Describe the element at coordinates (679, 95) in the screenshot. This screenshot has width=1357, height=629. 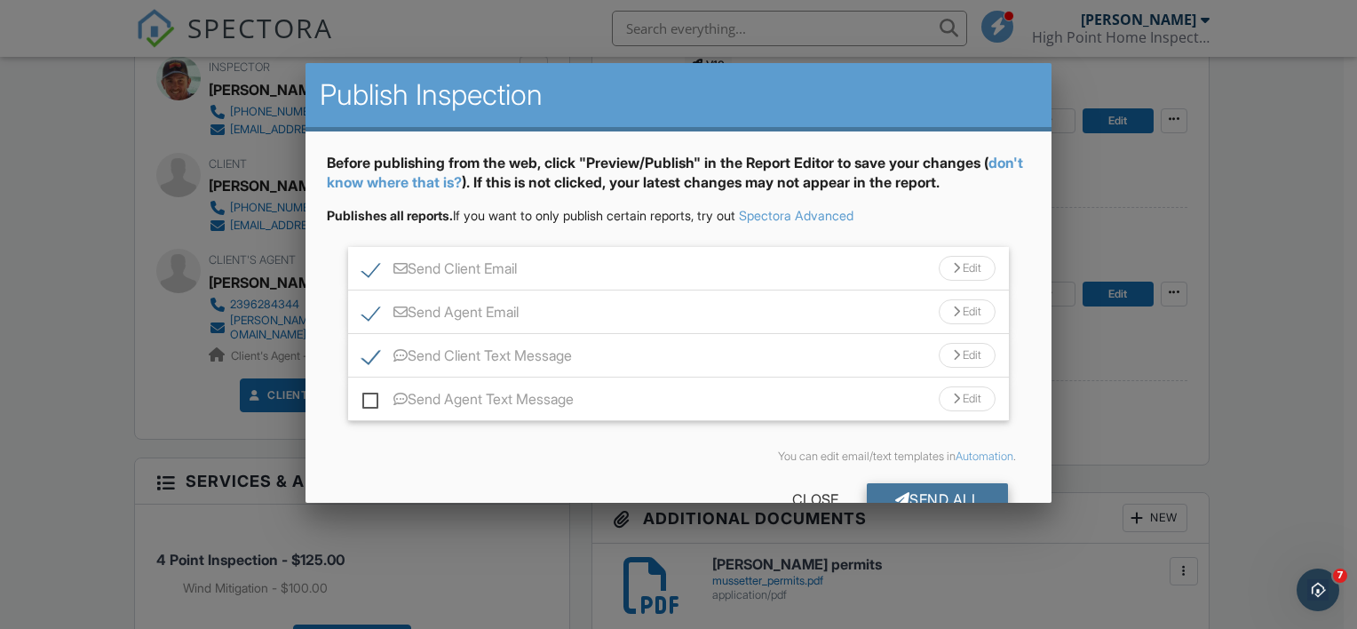
I see `h2: Publish Inspection` at that location.